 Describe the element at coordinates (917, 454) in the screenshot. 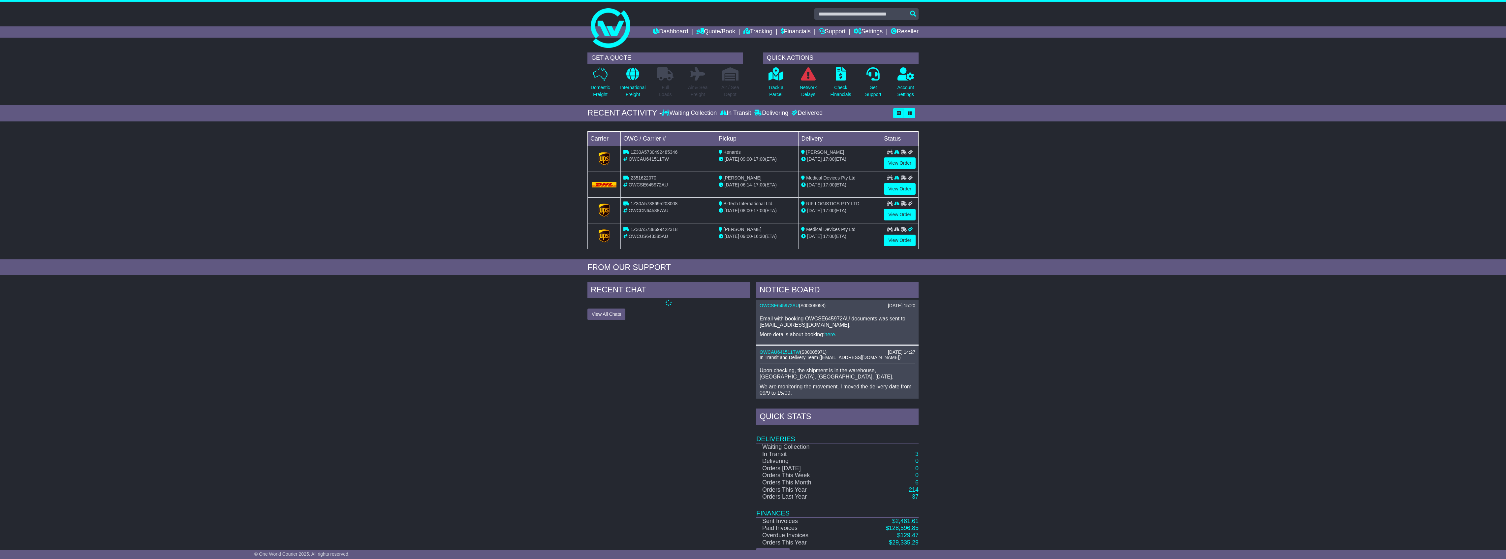

I see `a: 3` at that location.